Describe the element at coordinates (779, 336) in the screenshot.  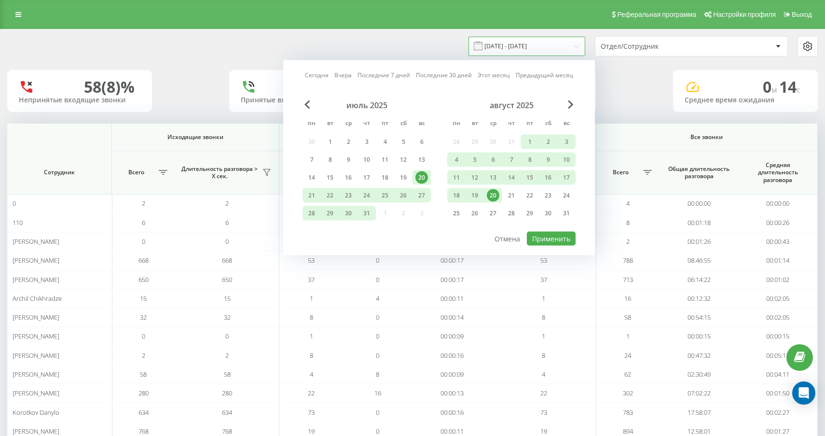
I see `td: 00:00:15` at that location.